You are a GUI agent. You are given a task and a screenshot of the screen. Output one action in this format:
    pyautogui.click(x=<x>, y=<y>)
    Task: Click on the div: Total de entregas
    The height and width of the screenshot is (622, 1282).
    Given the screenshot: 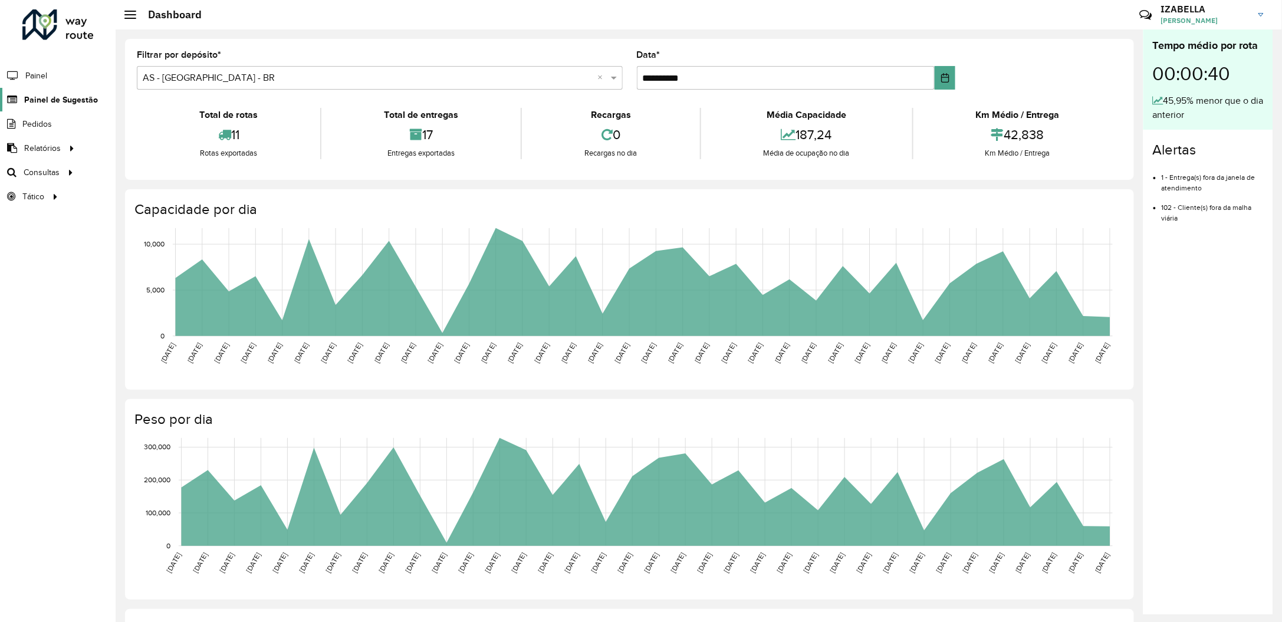 What is the action you would take?
    pyautogui.click(x=421, y=115)
    